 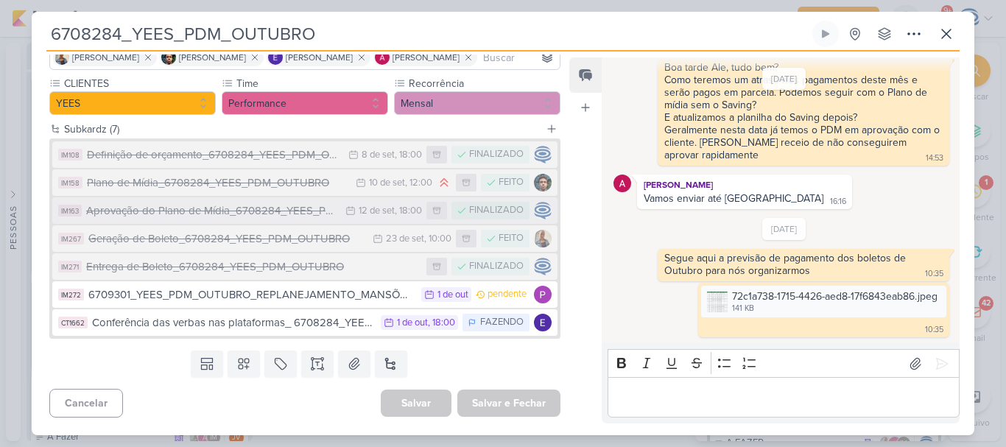 I want to click on div: E atualizamos a planilha do Saving depois?, so click(x=804, y=117).